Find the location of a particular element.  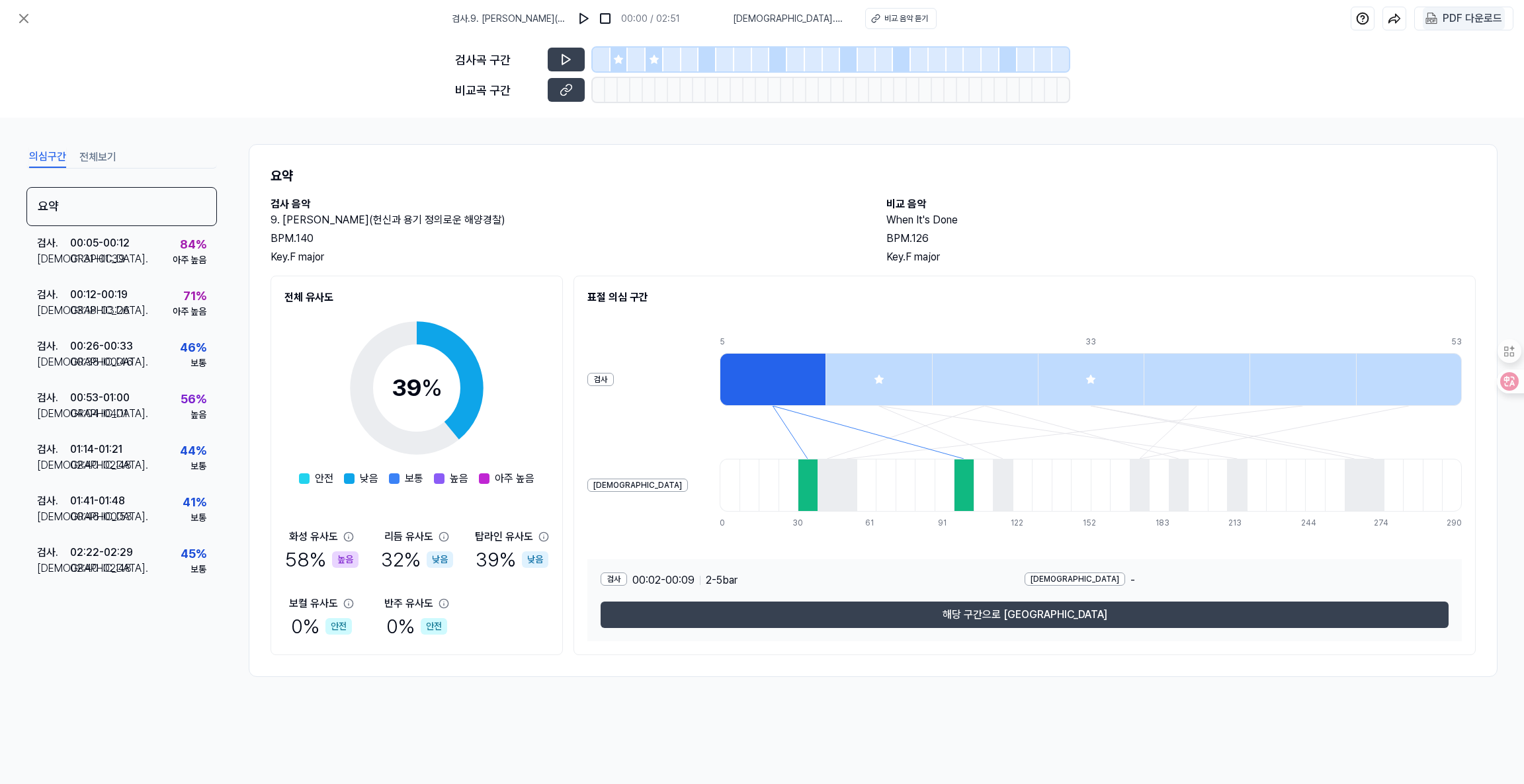

h2: 표절 의심 구간 is located at coordinates (1025, 297).